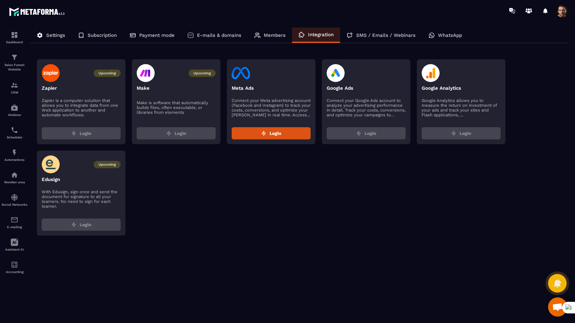 The height and width of the screenshot is (323, 575). Describe the element at coordinates (14, 265) in the screenshot. I see `img: accountant` at that location.